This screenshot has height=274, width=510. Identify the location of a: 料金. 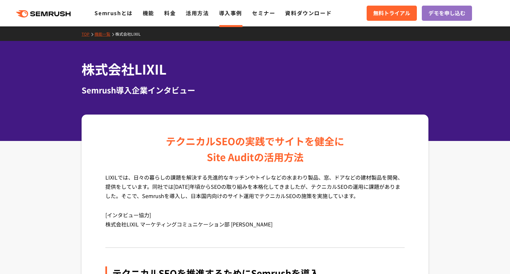
(170, 13).